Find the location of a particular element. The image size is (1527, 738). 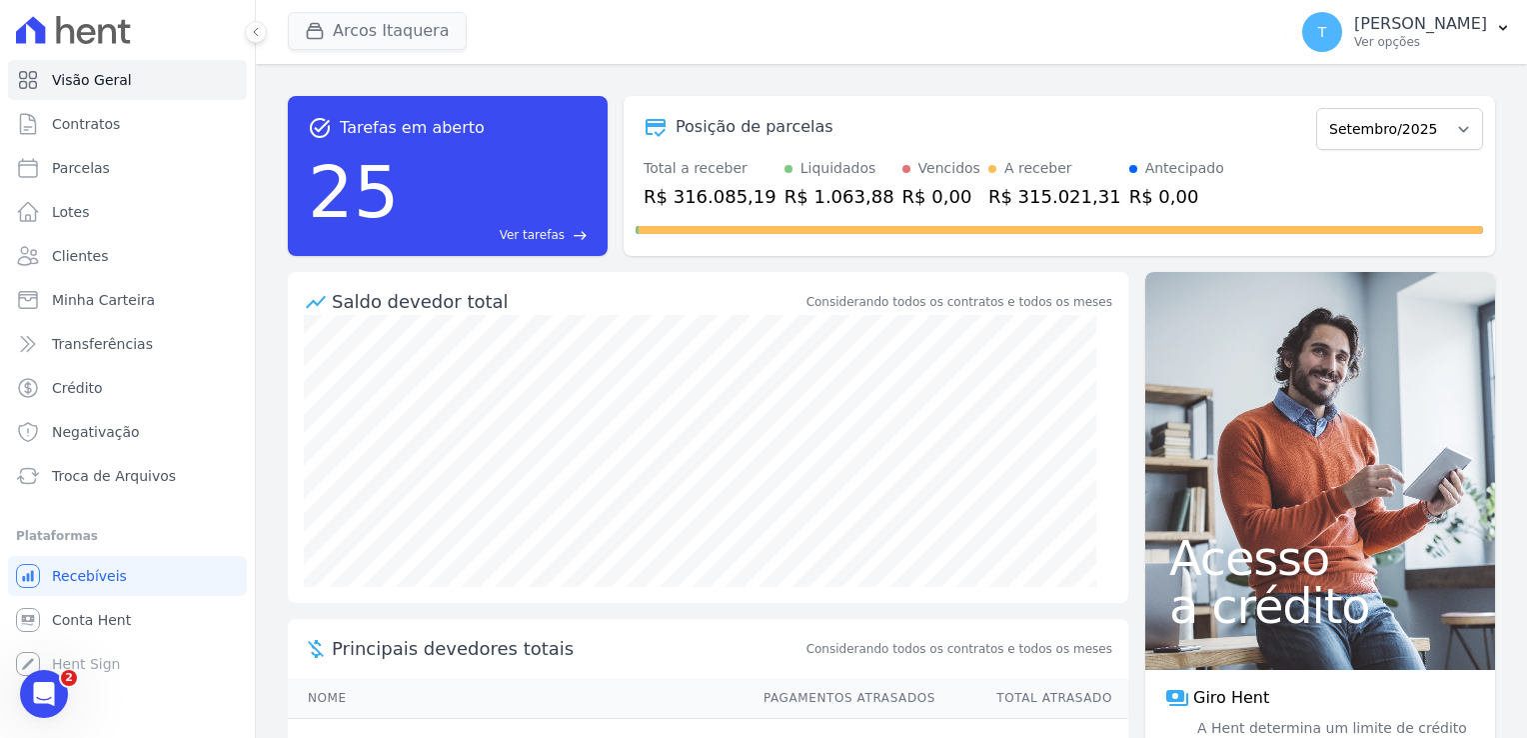

th: Nome is located at coordinates (516, 698).